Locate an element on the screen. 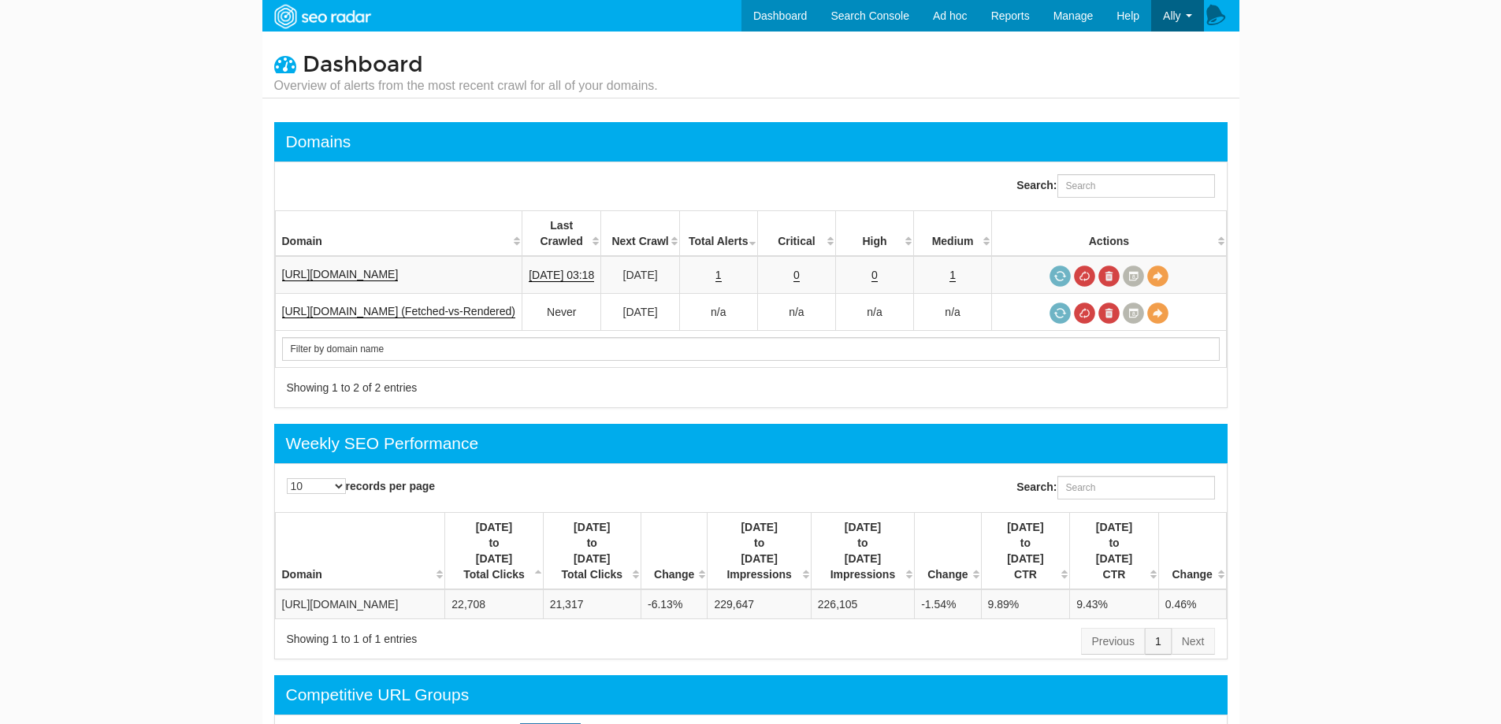 The image size is (1501, 724). span: Ad hoc is located at coordinates (950, 16).